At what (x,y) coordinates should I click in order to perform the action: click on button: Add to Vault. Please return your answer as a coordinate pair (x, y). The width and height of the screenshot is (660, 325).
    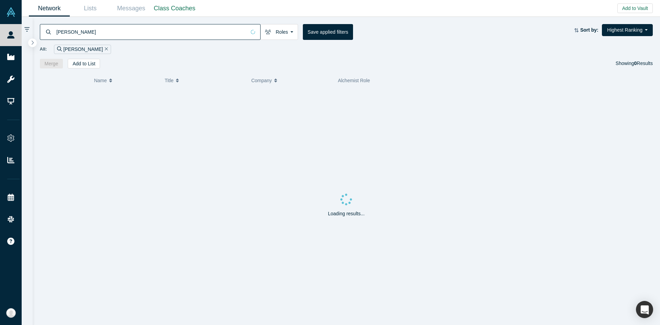
    Looking at the image, I should click on (635, 8).